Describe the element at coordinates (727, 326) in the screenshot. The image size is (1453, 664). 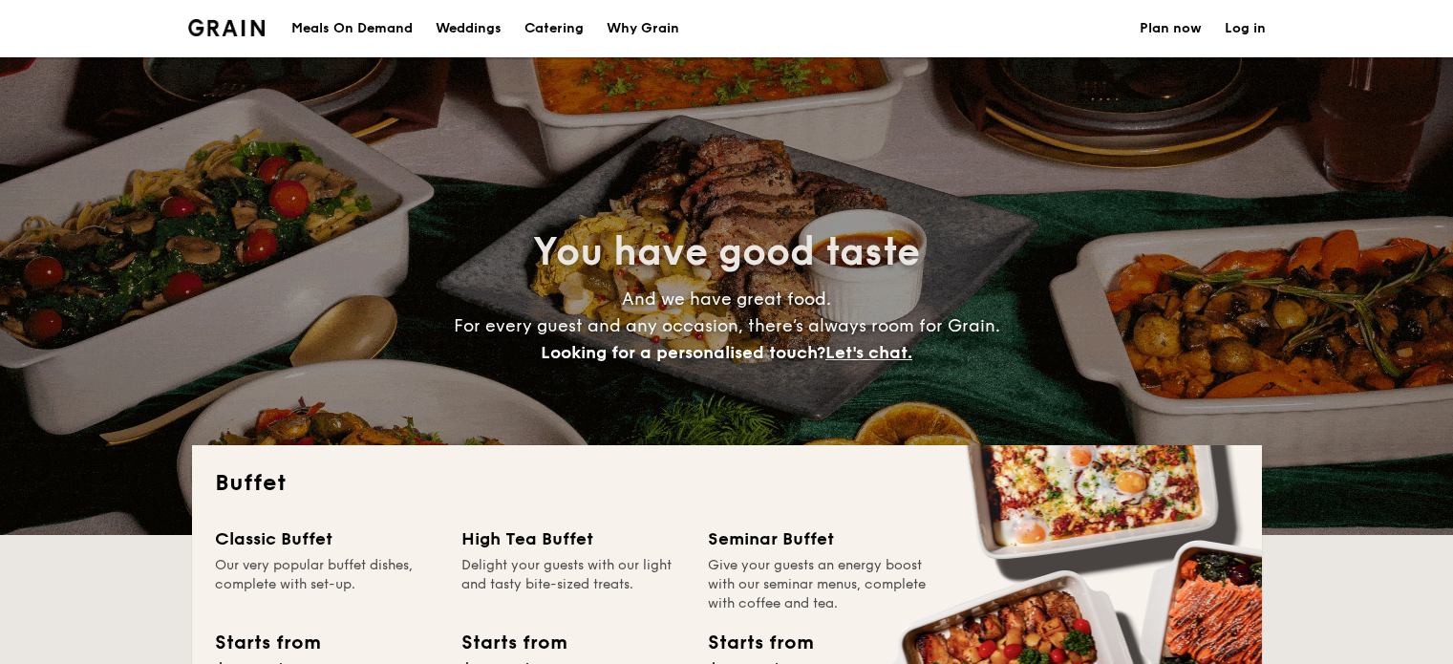
I see `span: And we have great food. For every guest and any occasion, there’s always room for Grain.` at that location.